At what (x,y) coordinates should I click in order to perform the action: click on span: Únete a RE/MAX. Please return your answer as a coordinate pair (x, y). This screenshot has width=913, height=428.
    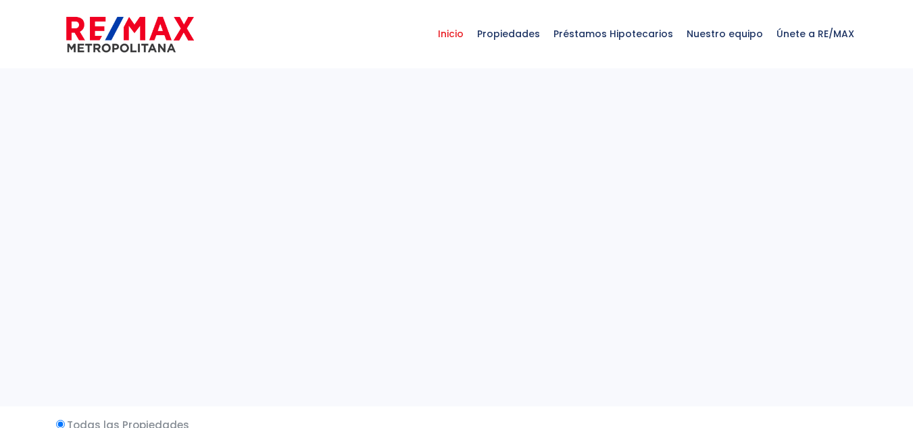
    Looking at the image, I should click on (815, 34).